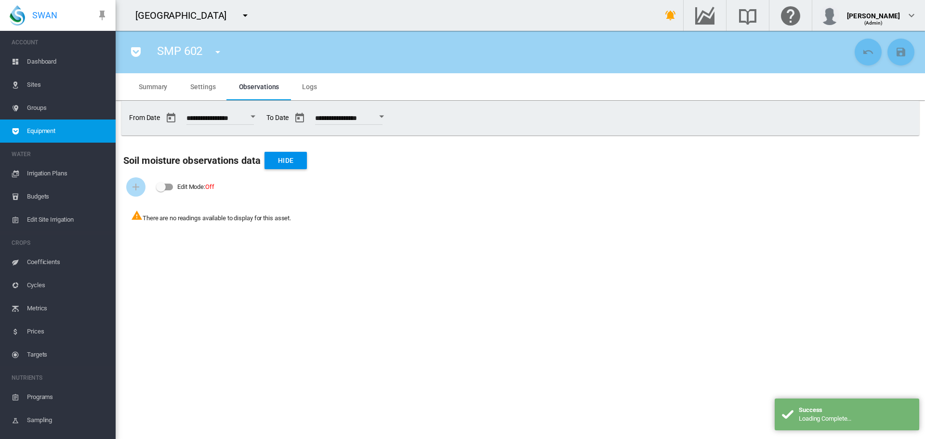 The image size is (925, 439). I want to click on span: To Date, so click(327, 118).